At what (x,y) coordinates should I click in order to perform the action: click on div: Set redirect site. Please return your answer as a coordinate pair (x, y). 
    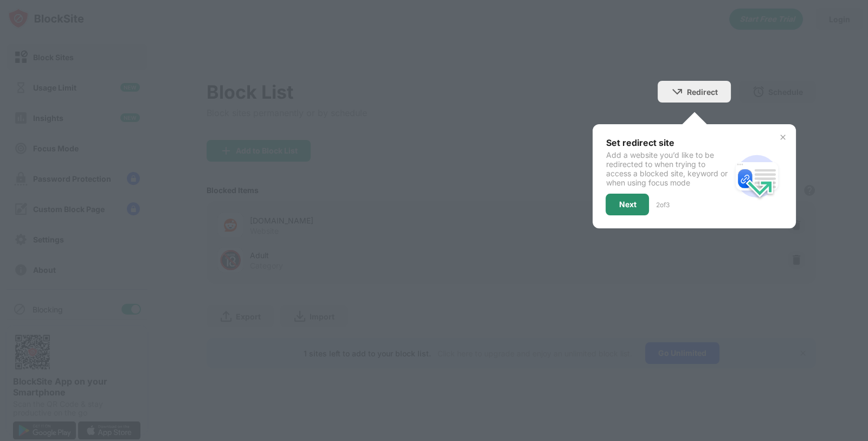
    Looking at the image, I should click on (668, 143).